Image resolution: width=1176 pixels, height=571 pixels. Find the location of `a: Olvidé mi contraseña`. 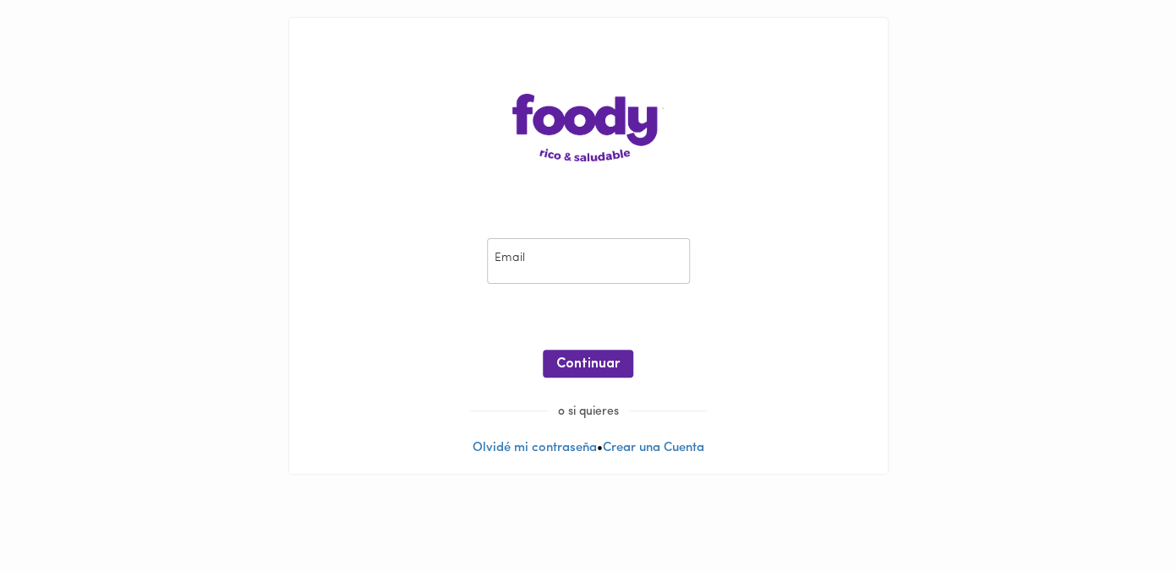

a: Olvidé mi contraseña is located at coordinates (534, 448).